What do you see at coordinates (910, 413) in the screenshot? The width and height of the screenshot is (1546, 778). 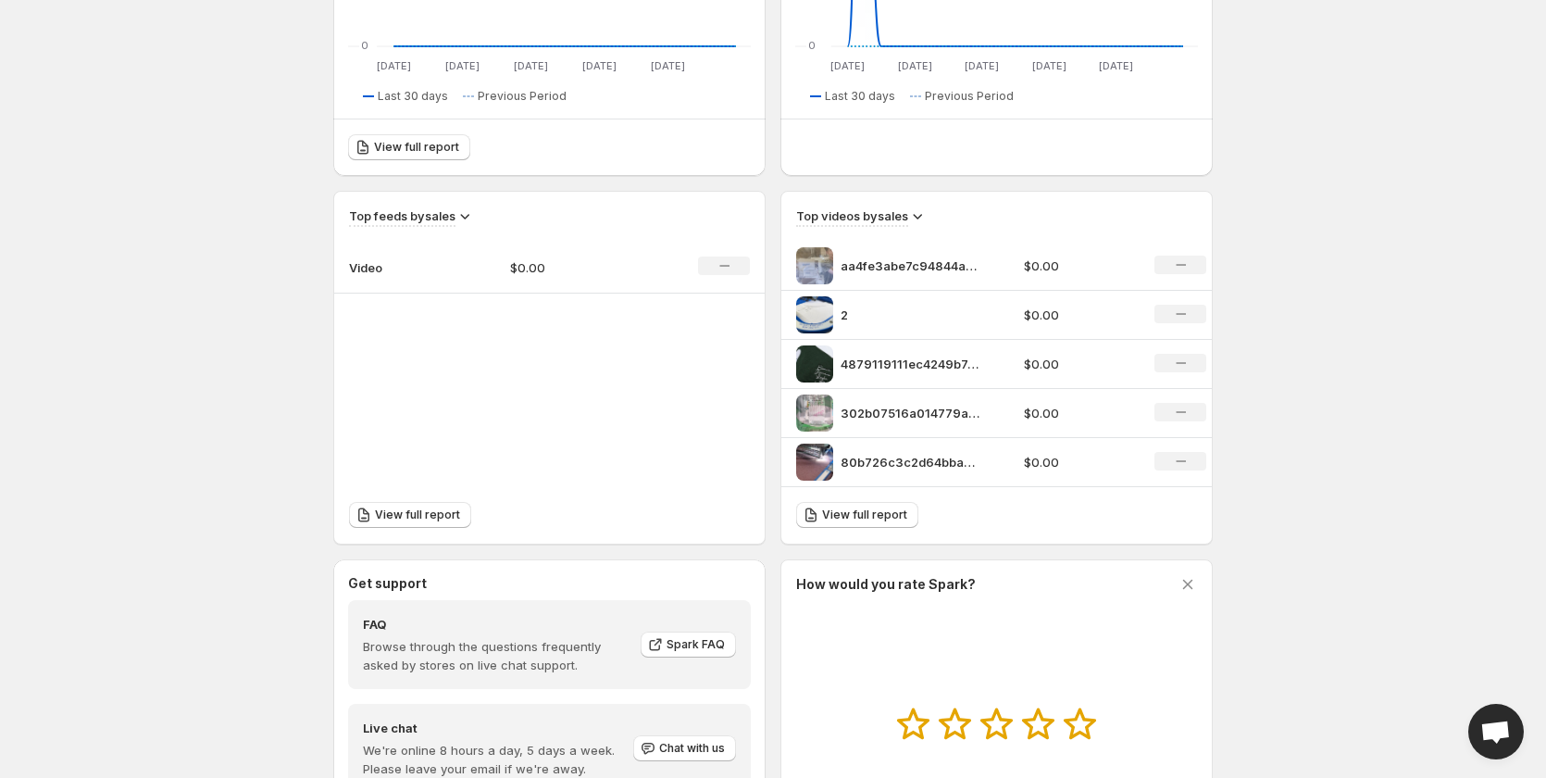 I see `p: 302b07516a014779ade77e1feb99395cHD-1080p-72Mbps-45621263` at bounding box center [910, 413].